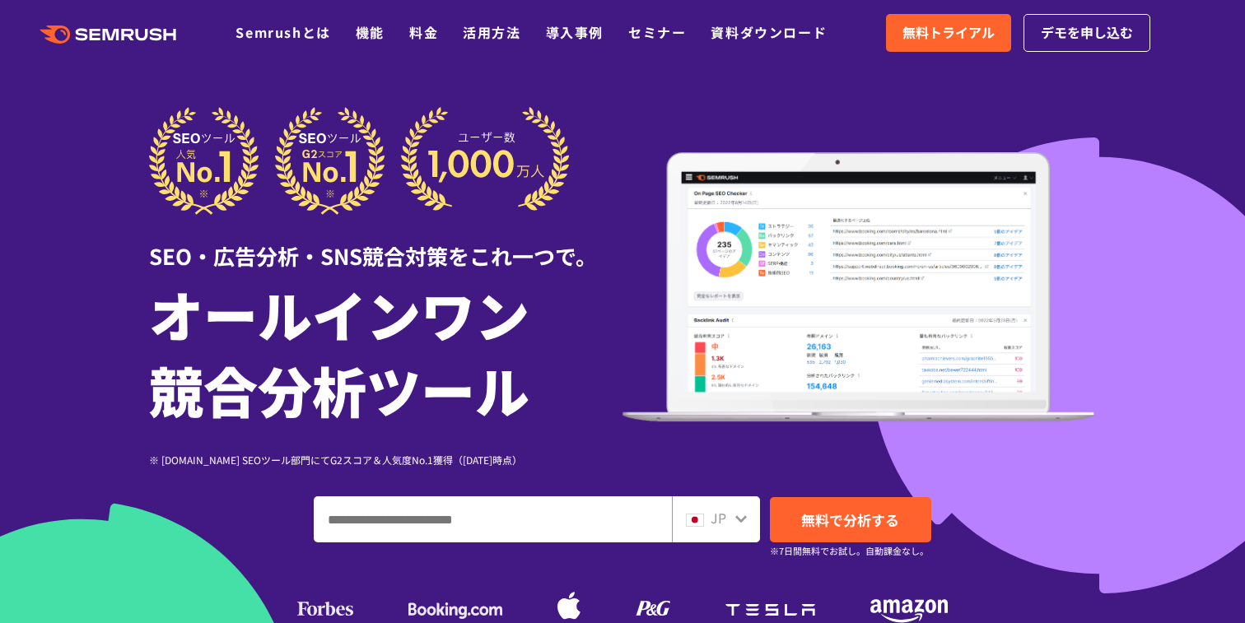 This screenshot has height=623, width=1245. I want to click on input: ドメイン、キーワードまたはURLを入力してください, so click(493, 520).